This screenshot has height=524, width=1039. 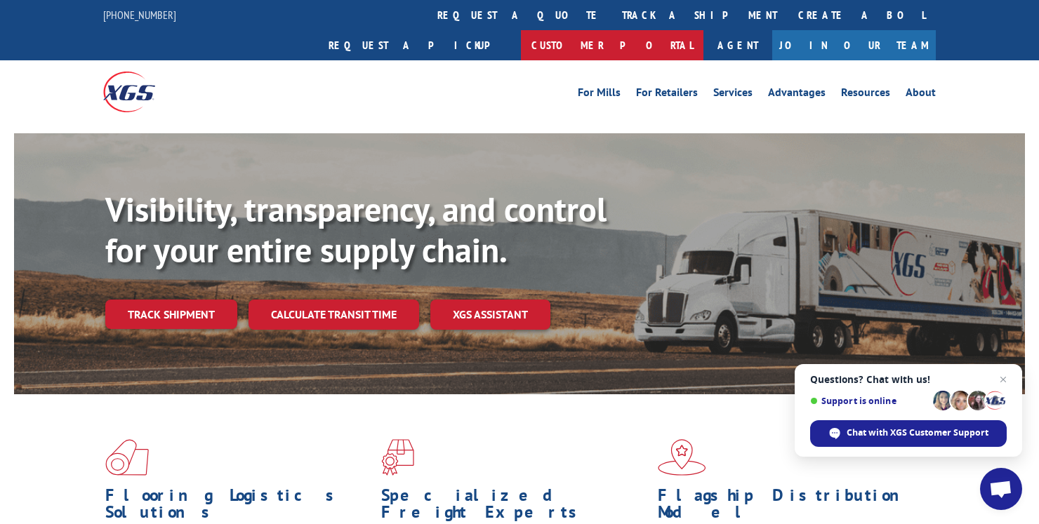 What do you see at coordinates (397, 458) in the screenshot?
I see `img: xgs-icon-focused-on-flooring-red` at bounding box center [397, 458].